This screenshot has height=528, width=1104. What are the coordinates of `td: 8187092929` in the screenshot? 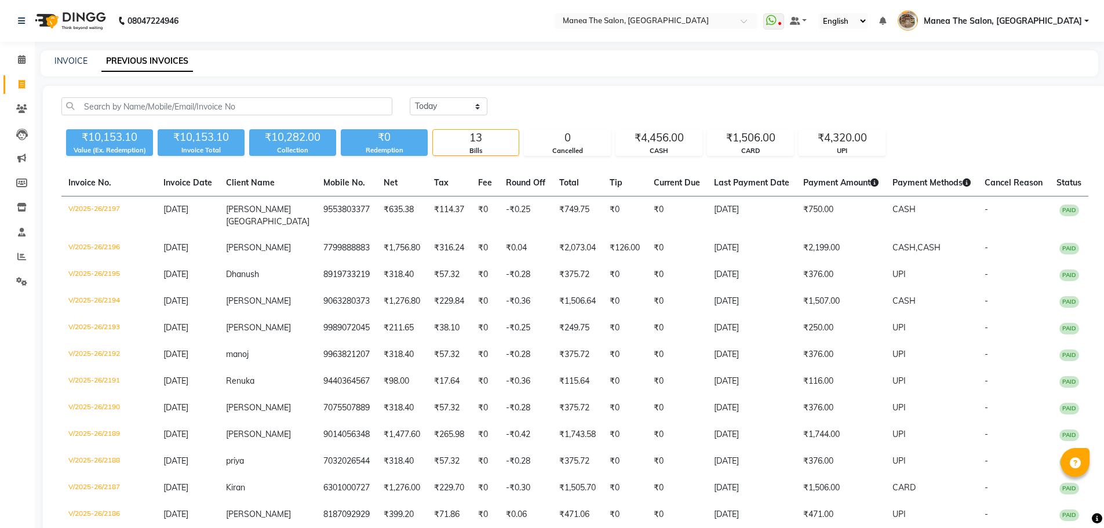 It's located at (347, 515).